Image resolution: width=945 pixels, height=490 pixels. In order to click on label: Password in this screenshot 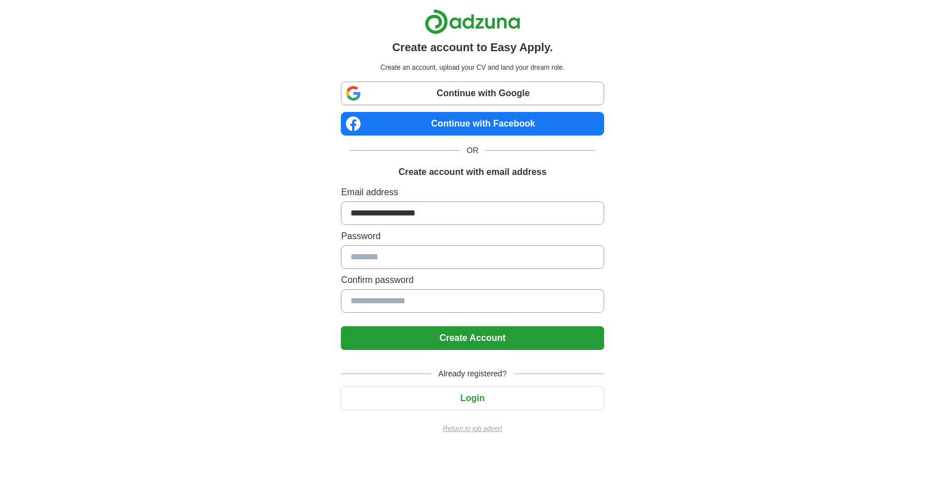, I will do `click(472, 236)`.